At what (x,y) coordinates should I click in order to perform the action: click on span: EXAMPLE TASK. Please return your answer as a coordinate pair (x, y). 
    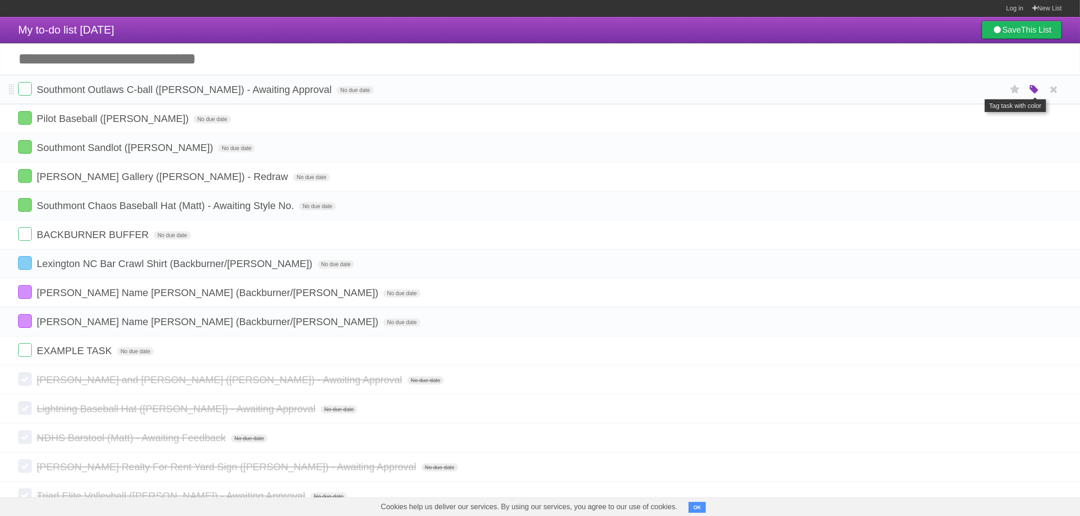
    Looking at the image, I should click on (75, 351).